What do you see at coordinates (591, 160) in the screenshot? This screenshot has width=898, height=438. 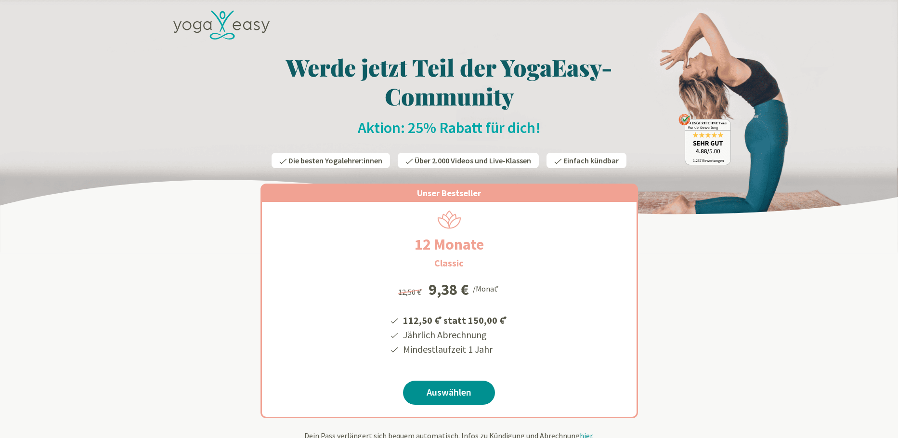 I see `span: Einfach kündbar` at bounding box center [591, 160].